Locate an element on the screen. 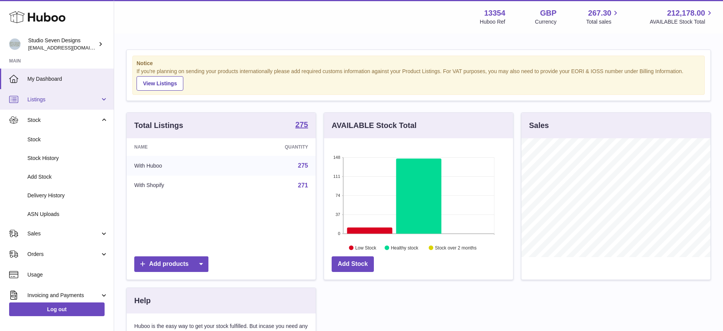 Image resolution: width=723 pixels, height=331 pixels. text: 74 is located at coordinates (338, 195).